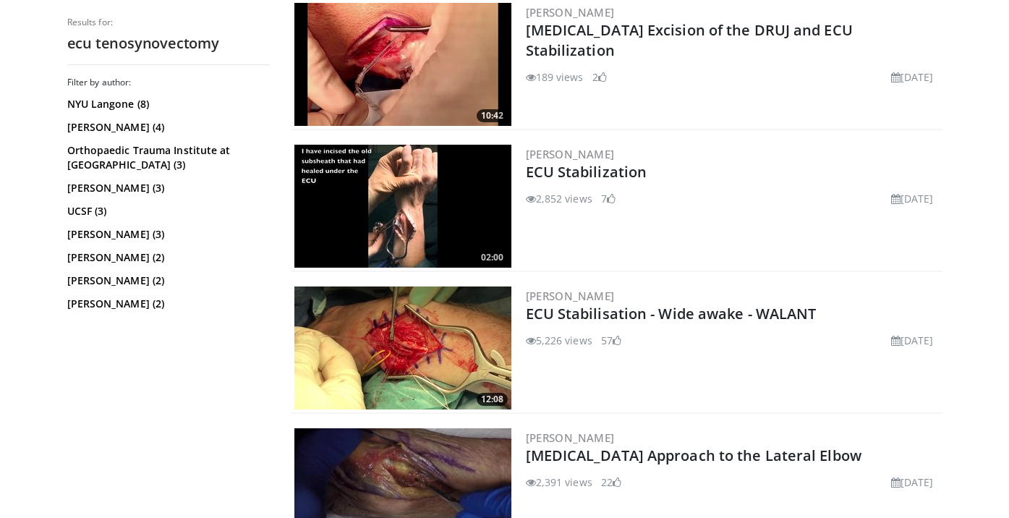 The width and height of the screenshot is (1009, 518). Describe the element at coordinates (611, 340) in the screenshot. I see `li: 57` at that location.